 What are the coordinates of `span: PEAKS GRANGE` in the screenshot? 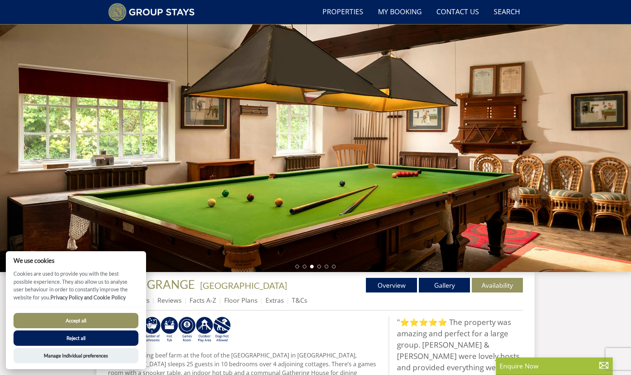 It's located at (152, 284).